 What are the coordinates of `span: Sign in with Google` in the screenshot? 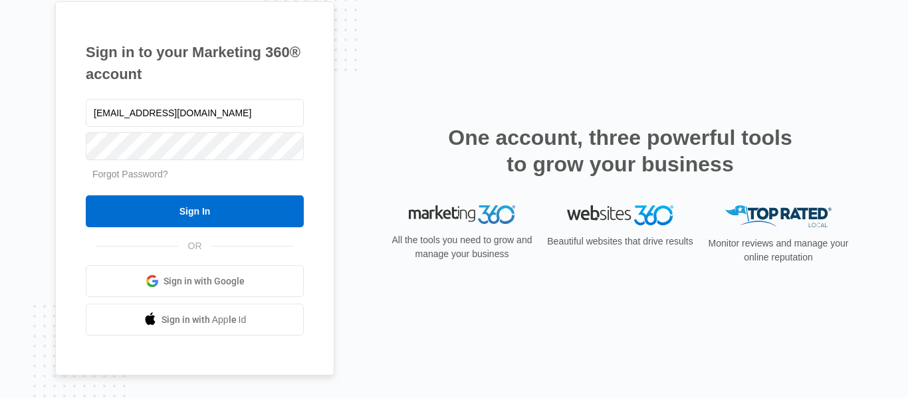 It's located at (204, 281).